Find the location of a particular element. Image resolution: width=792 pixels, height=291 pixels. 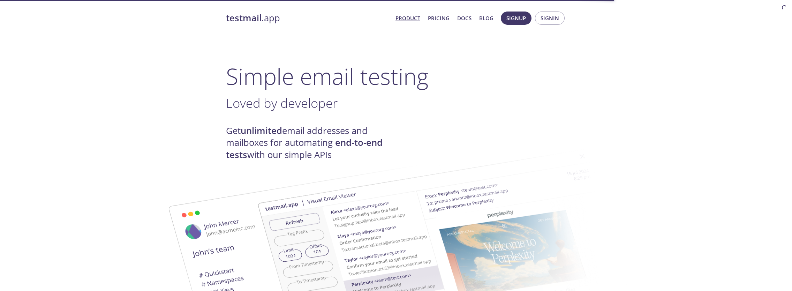

a: Blog is located at coordinates (486, 18).